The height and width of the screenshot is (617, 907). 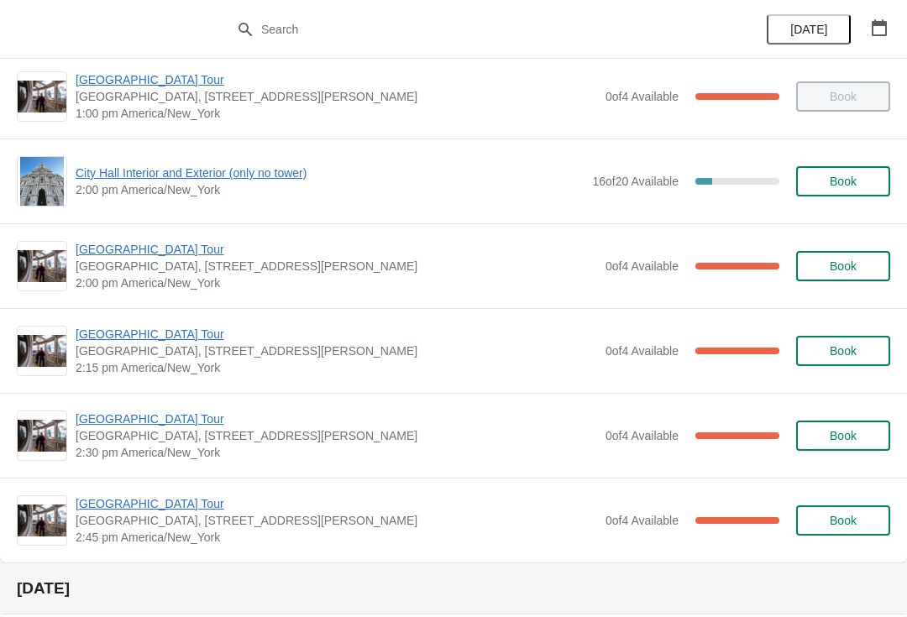 I want to click on span: 2:30 pm America/New_York, so click(x=336, y=452).